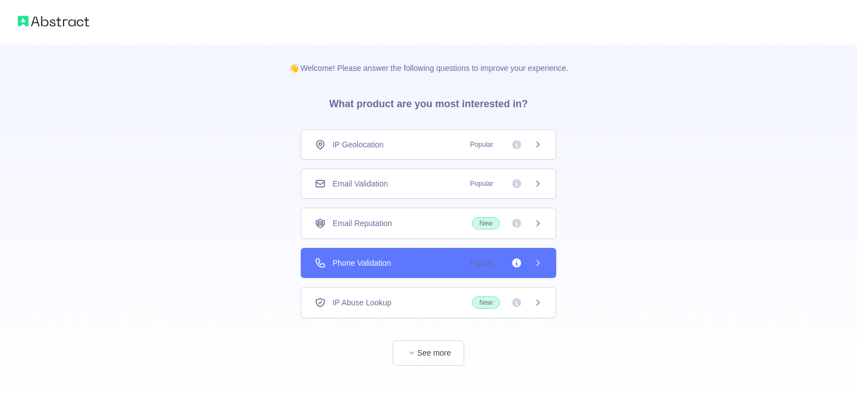 This screenshot has width=857, height=412. What do you see at coordinates (428, 59) in the screenshot?
I see `p: 👋 Welcome! Please answer the following questions to improve your experience.` at bounding box center [428, 59].